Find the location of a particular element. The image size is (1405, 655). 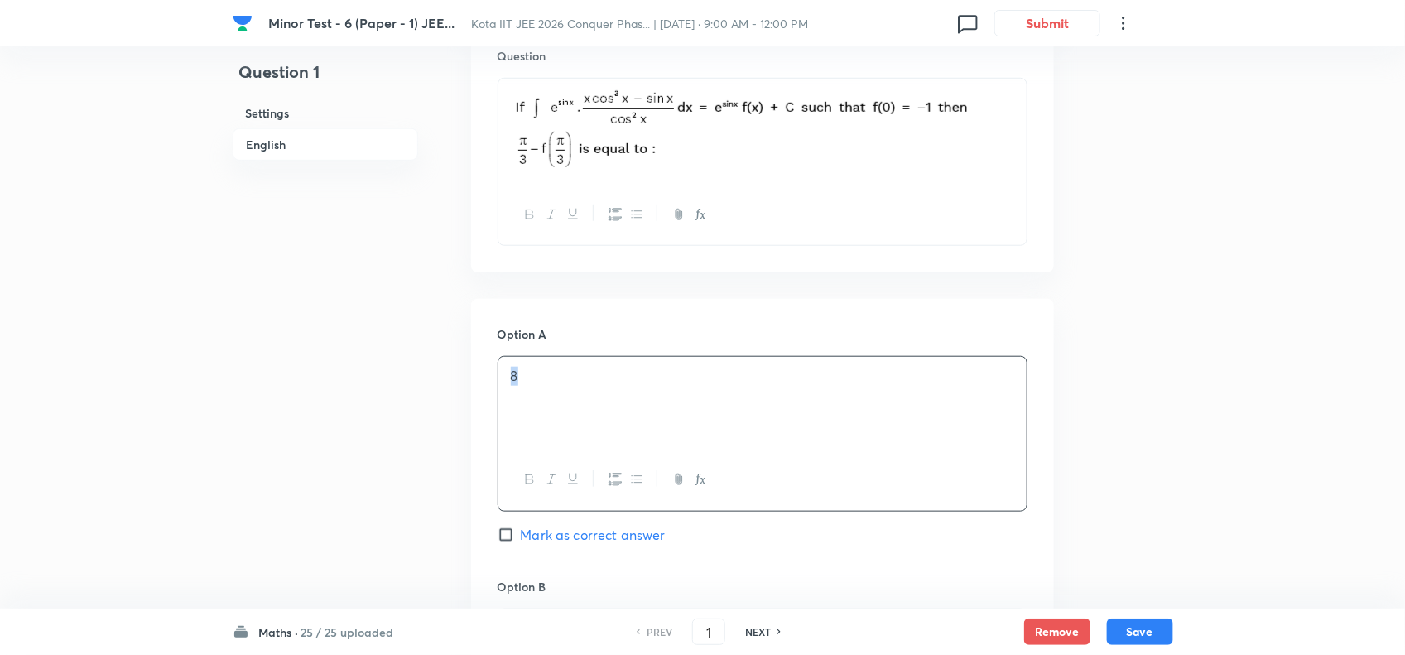

h6: English is located at coordinates (325, 144).